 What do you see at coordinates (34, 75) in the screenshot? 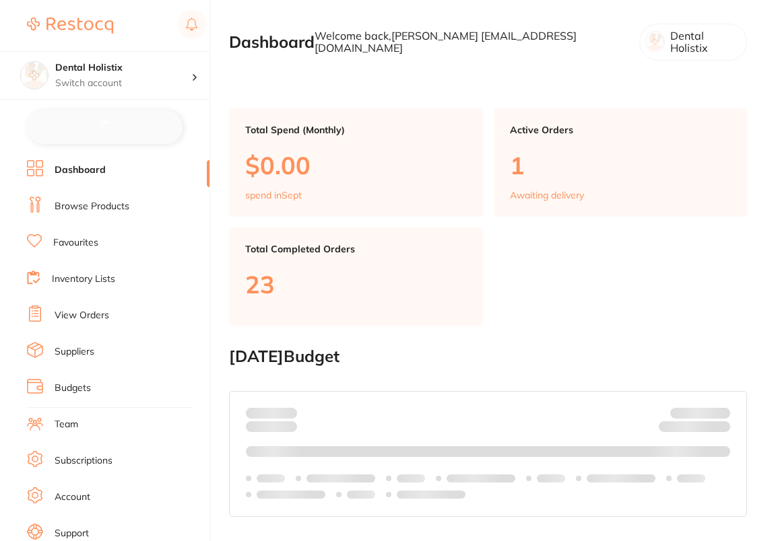
I see `img: Dental Holistix` at bounding box center [34, 75].